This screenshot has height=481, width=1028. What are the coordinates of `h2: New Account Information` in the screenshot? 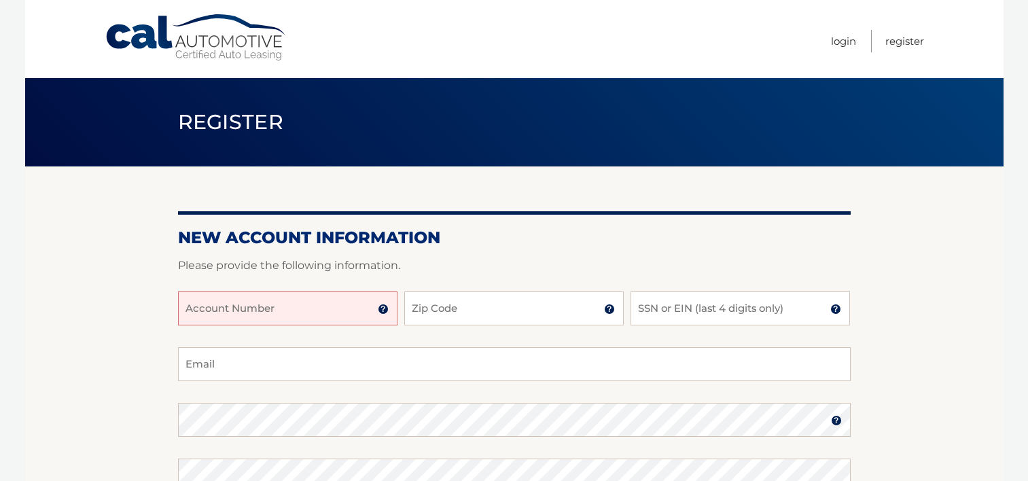 It's located at (514, 238).